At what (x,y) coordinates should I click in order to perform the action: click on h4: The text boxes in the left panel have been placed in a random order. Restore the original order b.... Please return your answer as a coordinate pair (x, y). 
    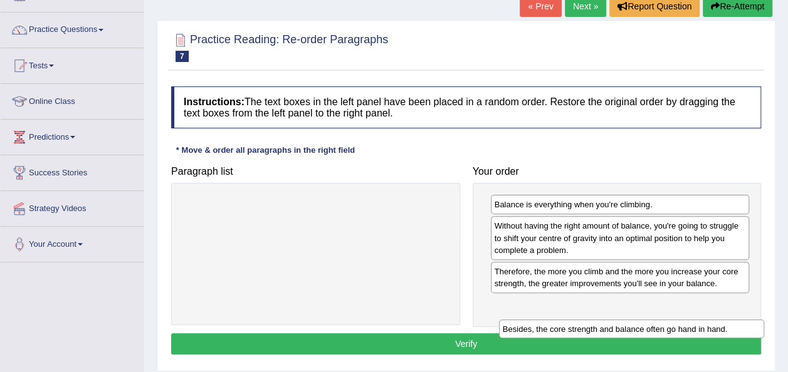
    Looking at the image, I should click on (466, 107).